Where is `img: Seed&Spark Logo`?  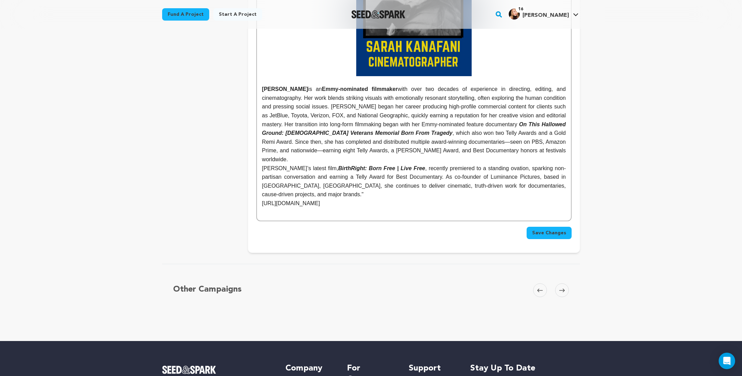 img: Seed&Spark Logo is located at coordinates (189, 370).